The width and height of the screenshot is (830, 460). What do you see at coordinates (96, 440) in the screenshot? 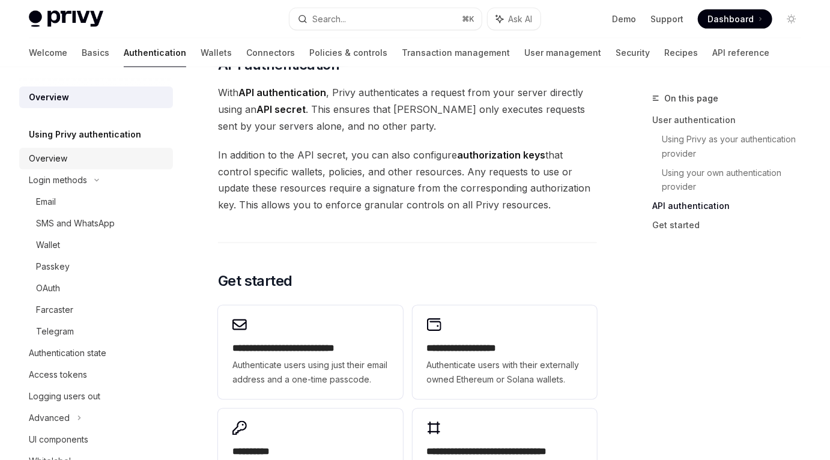
I see `a: UI components` at bounding box center [96, 440].